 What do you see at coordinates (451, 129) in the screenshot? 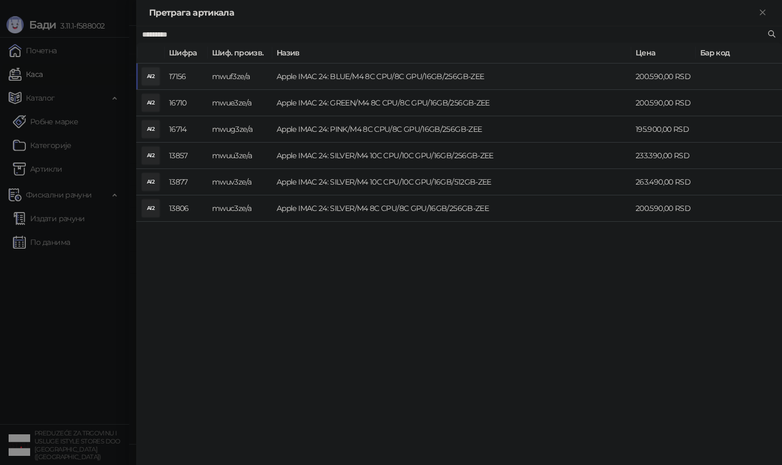
I see `td: Apple IMAC 24: PINK/M4 8C CPU/8C GPU/16GB/256GB-ZEE` at bounding box center [451, 129].